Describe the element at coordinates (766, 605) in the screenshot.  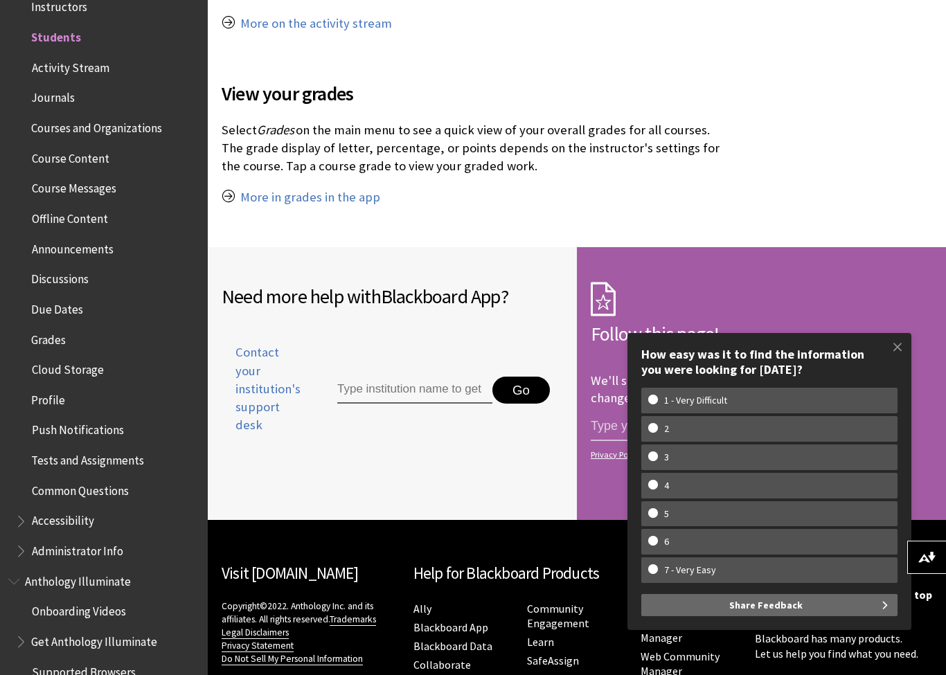
I see `span: Share Feedback` at that location.